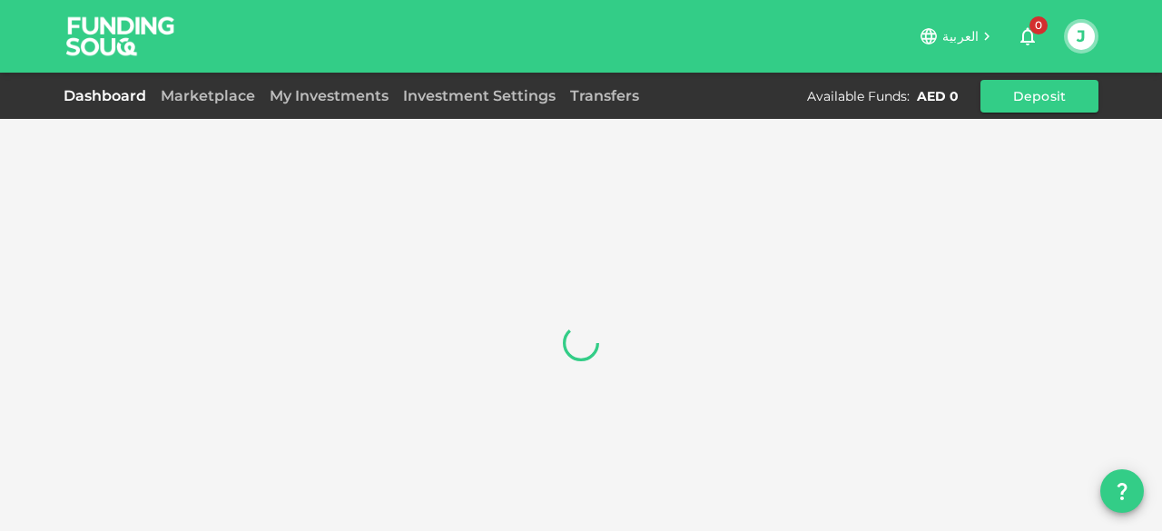  Describe the element at coordinates (329, 95) in the screenshot. I see `a: My Investments` at that location.